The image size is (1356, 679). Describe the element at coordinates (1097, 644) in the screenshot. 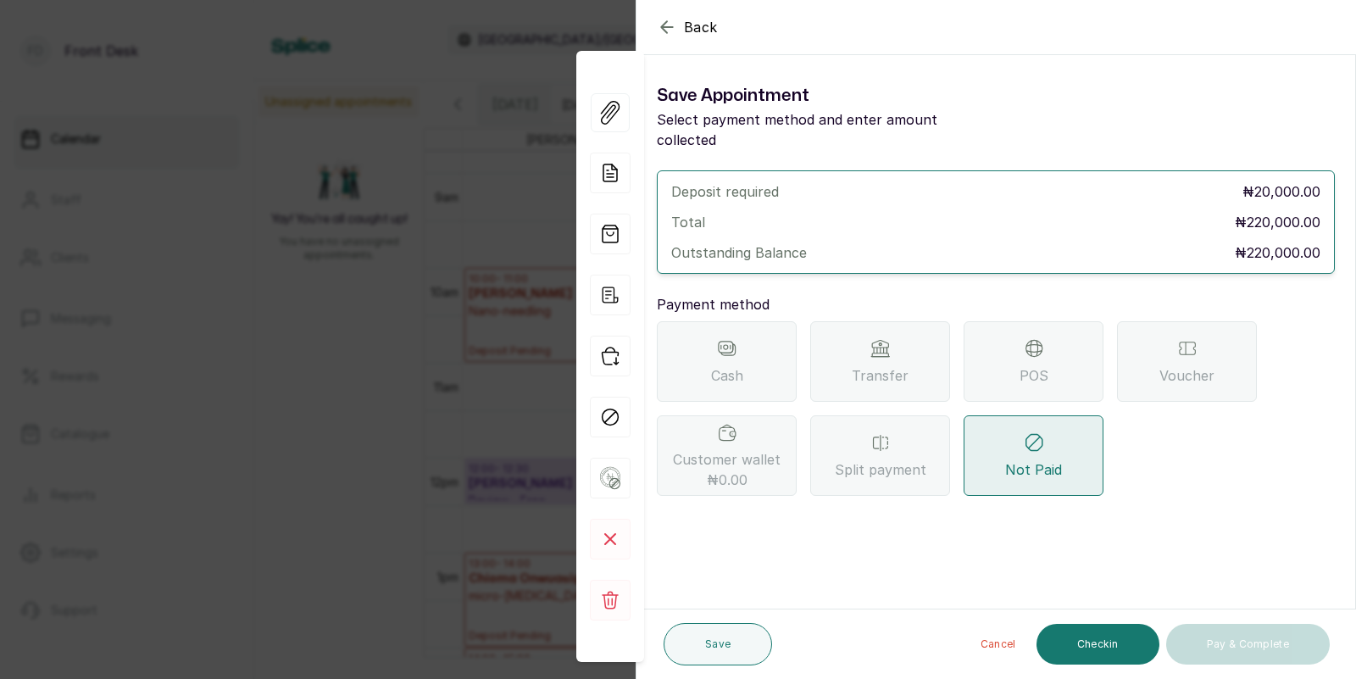

I see `button: Checkin` at that location.